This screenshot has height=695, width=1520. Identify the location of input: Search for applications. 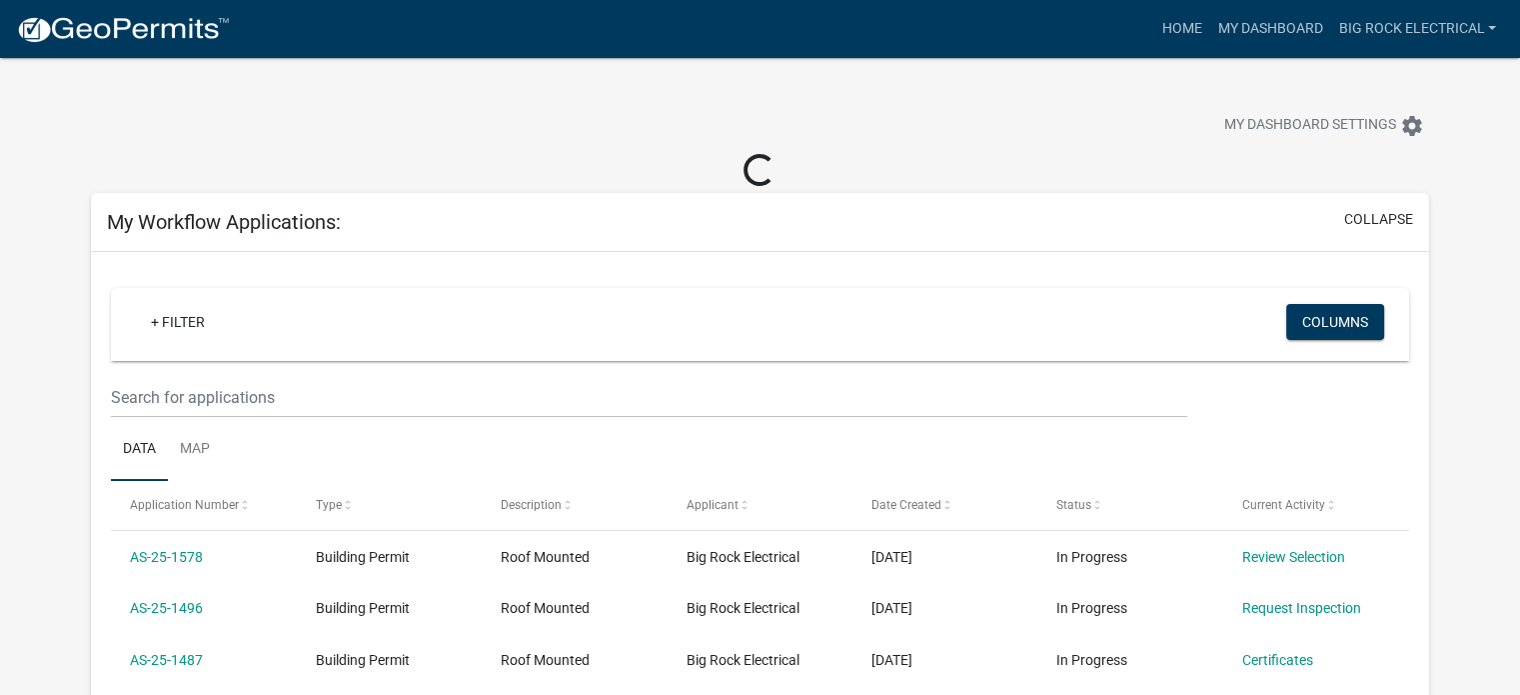
(649, 397).